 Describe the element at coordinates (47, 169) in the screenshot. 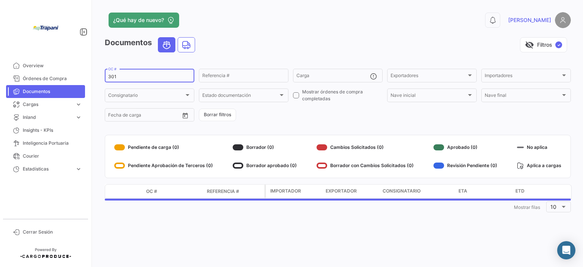

I see `span: Estadísticas` at that location.